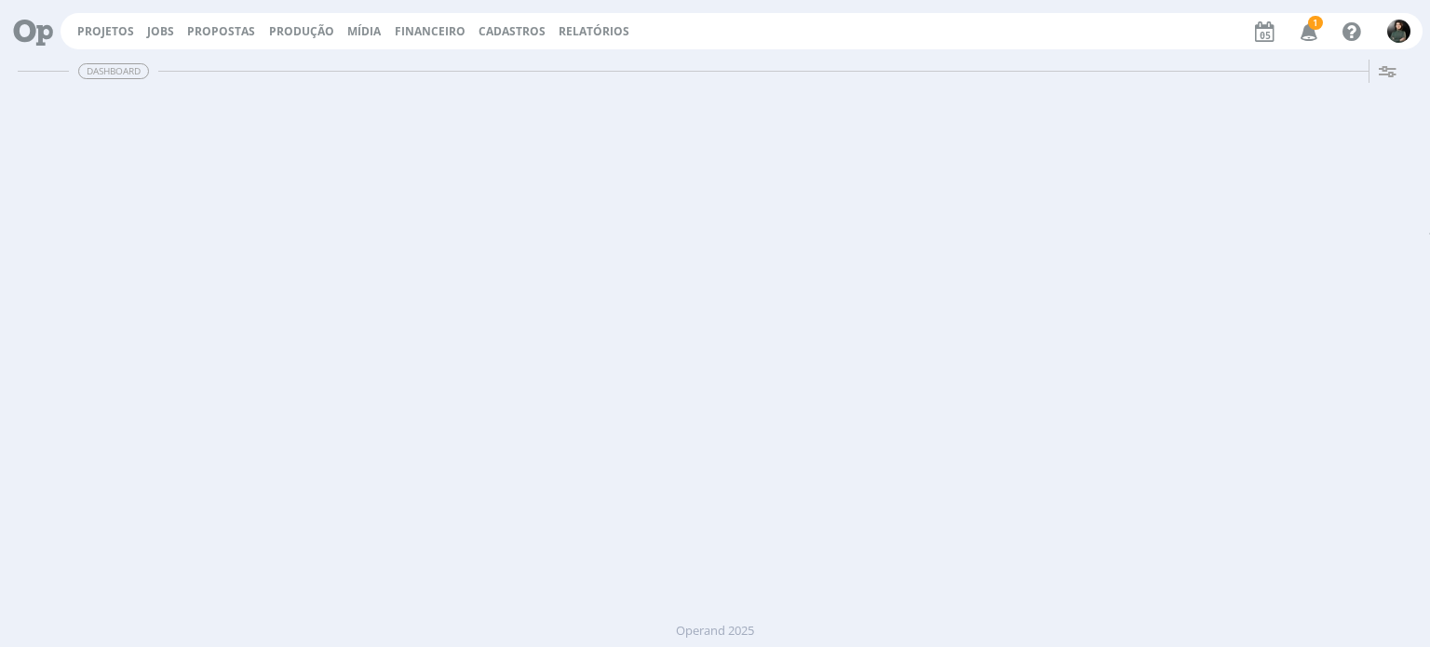  Describe the element at coordinates (221, 31) in the screenshot. I see `span: Propostas` at that location.